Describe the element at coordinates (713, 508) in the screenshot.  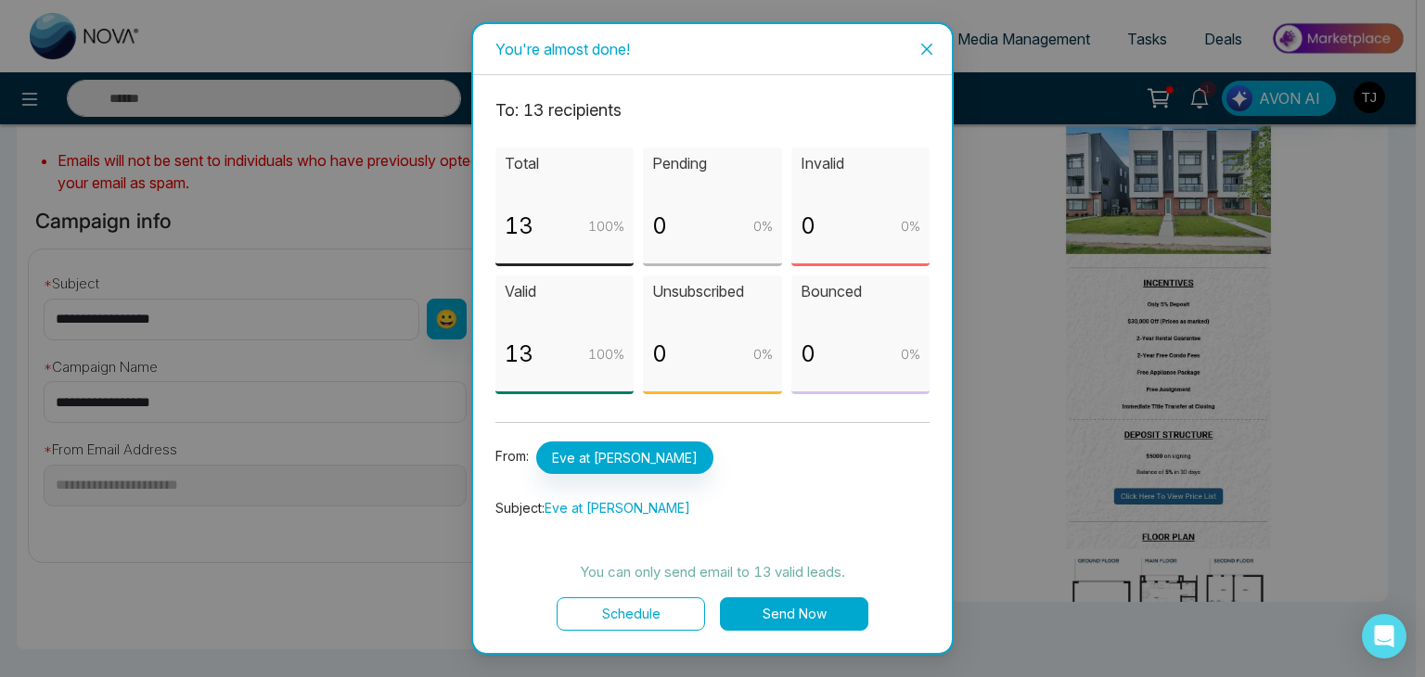
I see `p: Subject:` at that location.